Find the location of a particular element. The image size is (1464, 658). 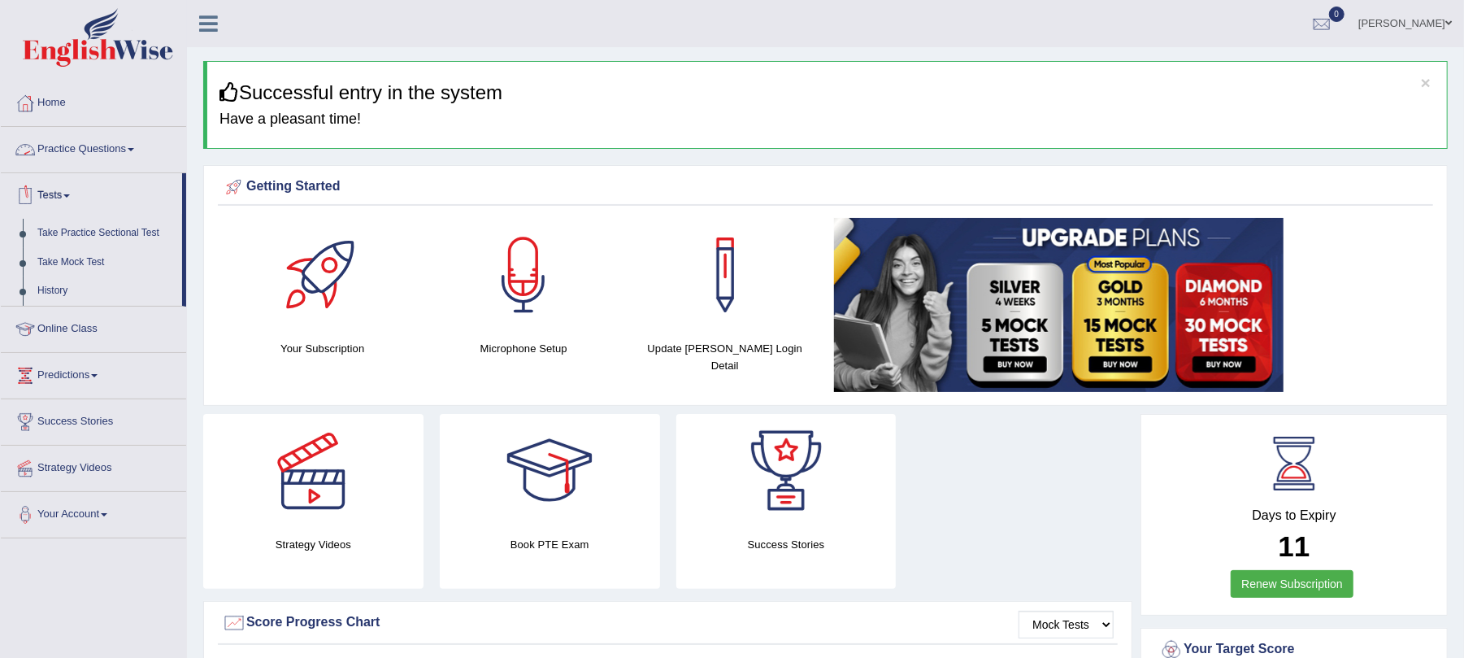

h4: Days to Expiry is located at coordinates (1294, 515).